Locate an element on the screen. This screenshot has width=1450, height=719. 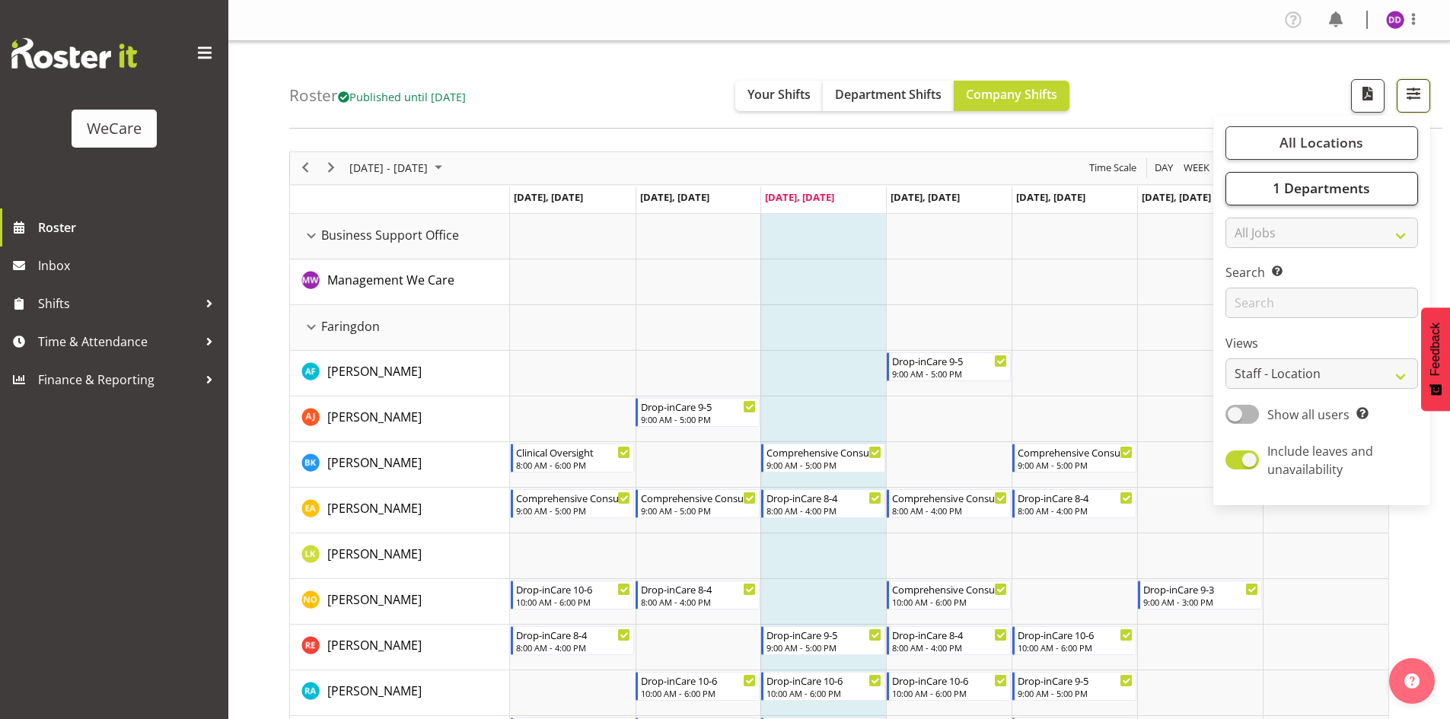
td: Faringdon resource is located at coordinates (400, 328).